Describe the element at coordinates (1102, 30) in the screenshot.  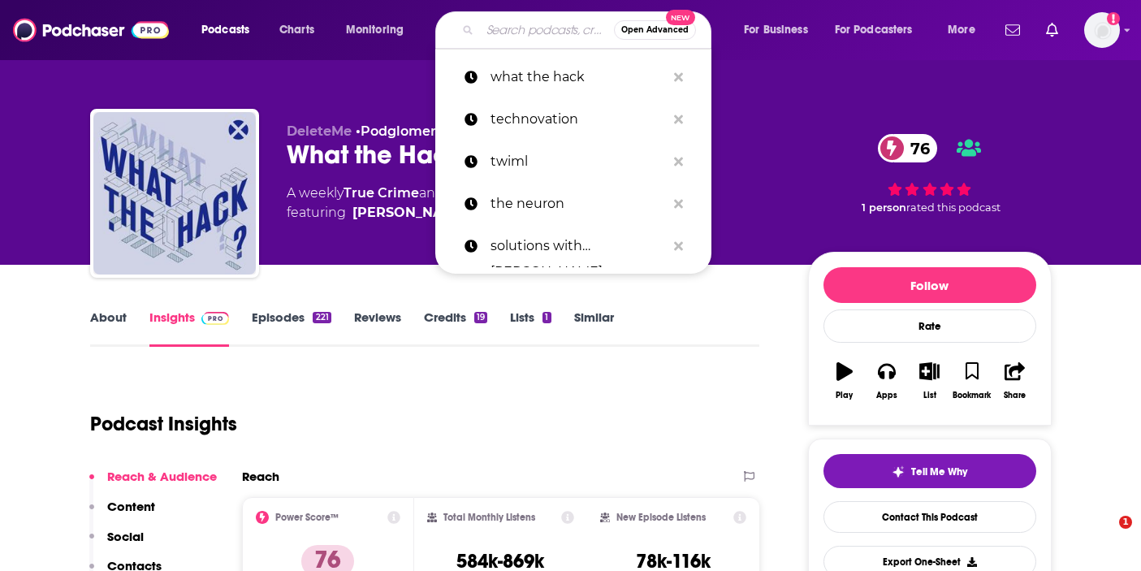
I see `img: User Profile` at that location.